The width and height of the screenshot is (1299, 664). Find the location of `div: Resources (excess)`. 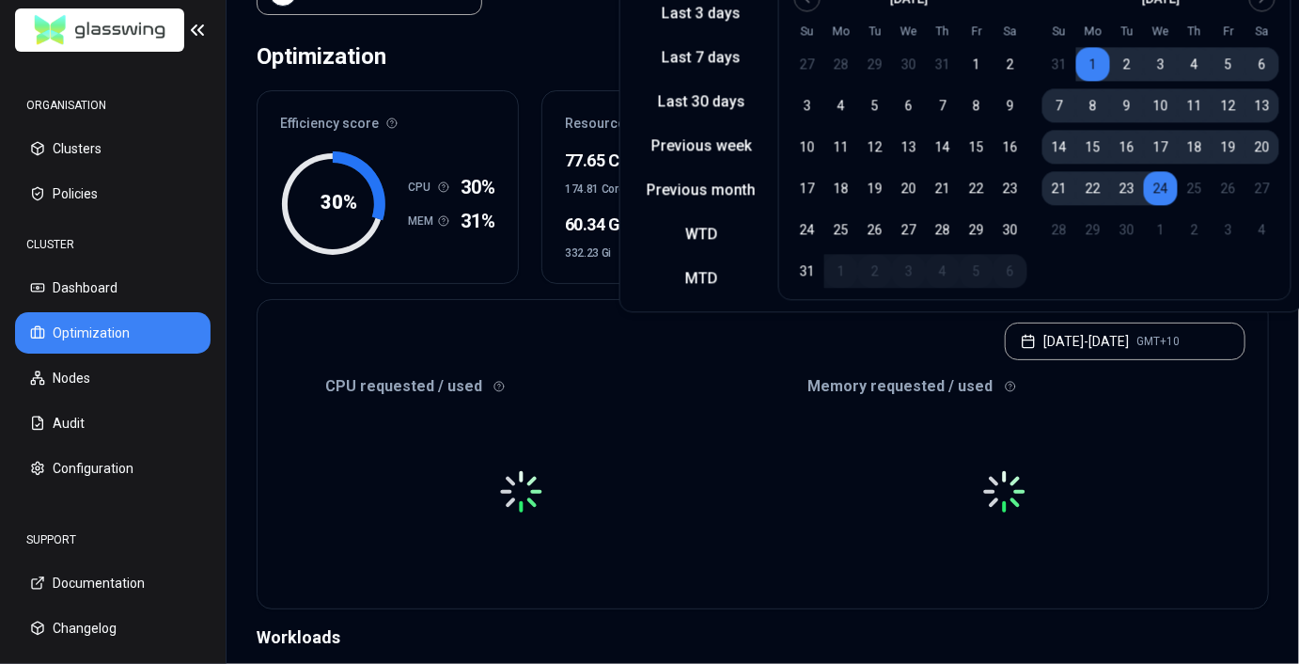

div: Resources (excess) is located at coordinates (655, 118).